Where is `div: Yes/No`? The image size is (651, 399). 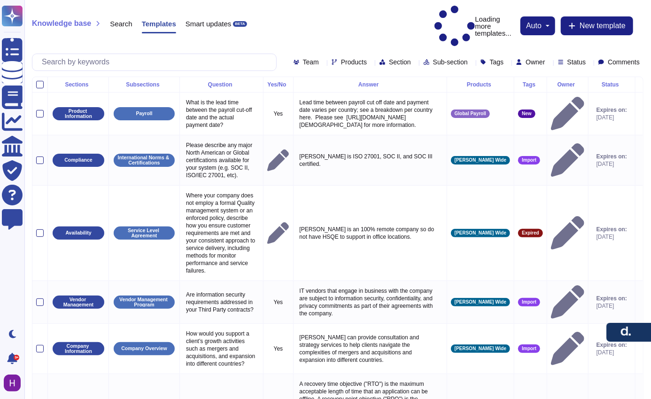 div: Yes/No is located at coordinates (278, 84).